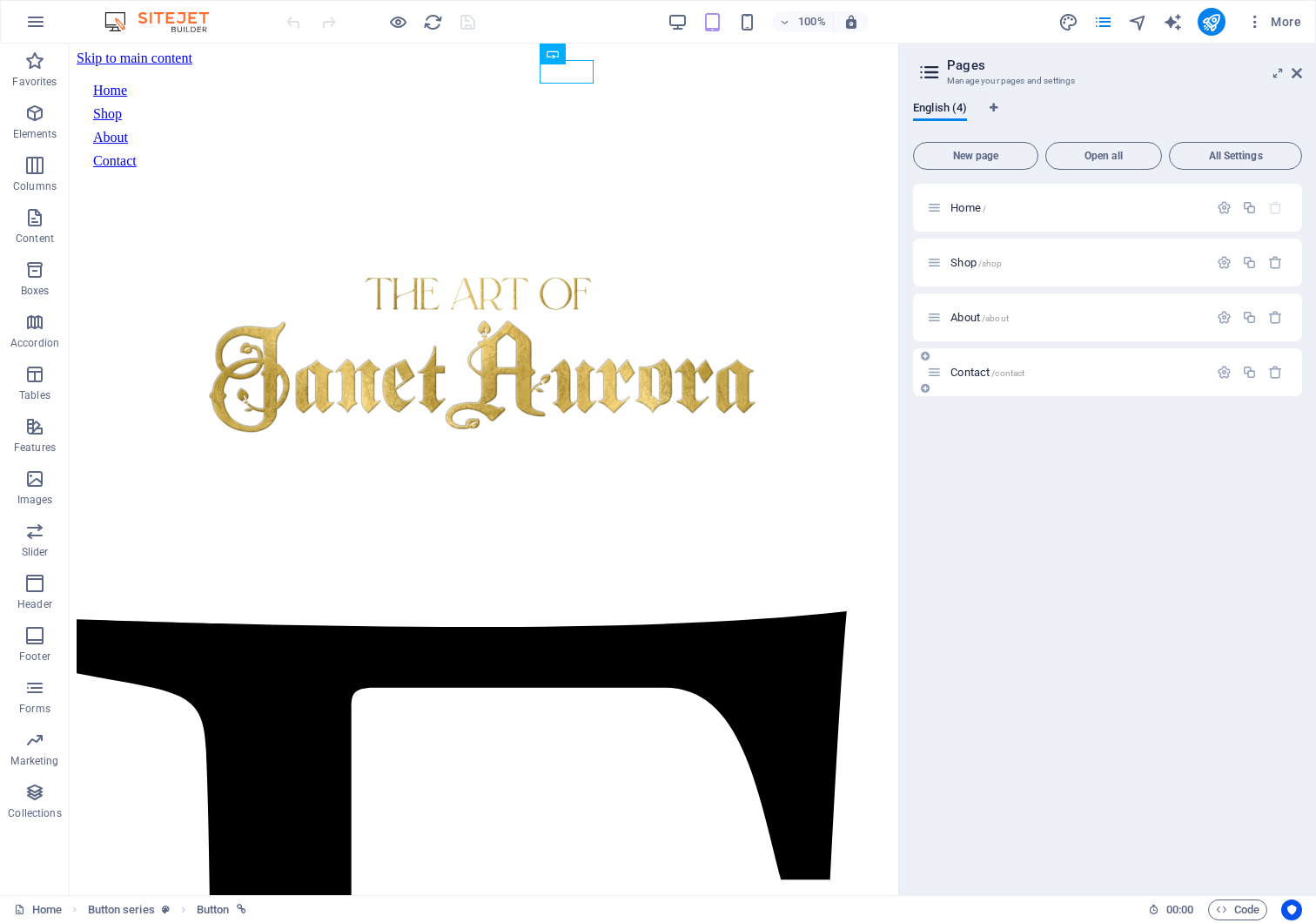  I want to click on button: reload, so click(433, 22).